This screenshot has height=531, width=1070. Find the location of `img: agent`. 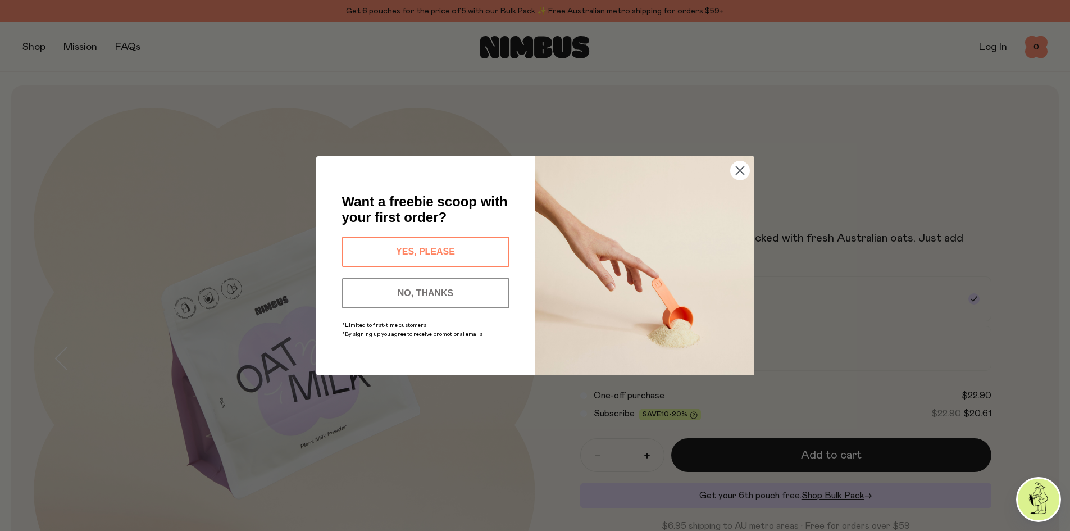

img: agent is located at coordinates (1039, 499).